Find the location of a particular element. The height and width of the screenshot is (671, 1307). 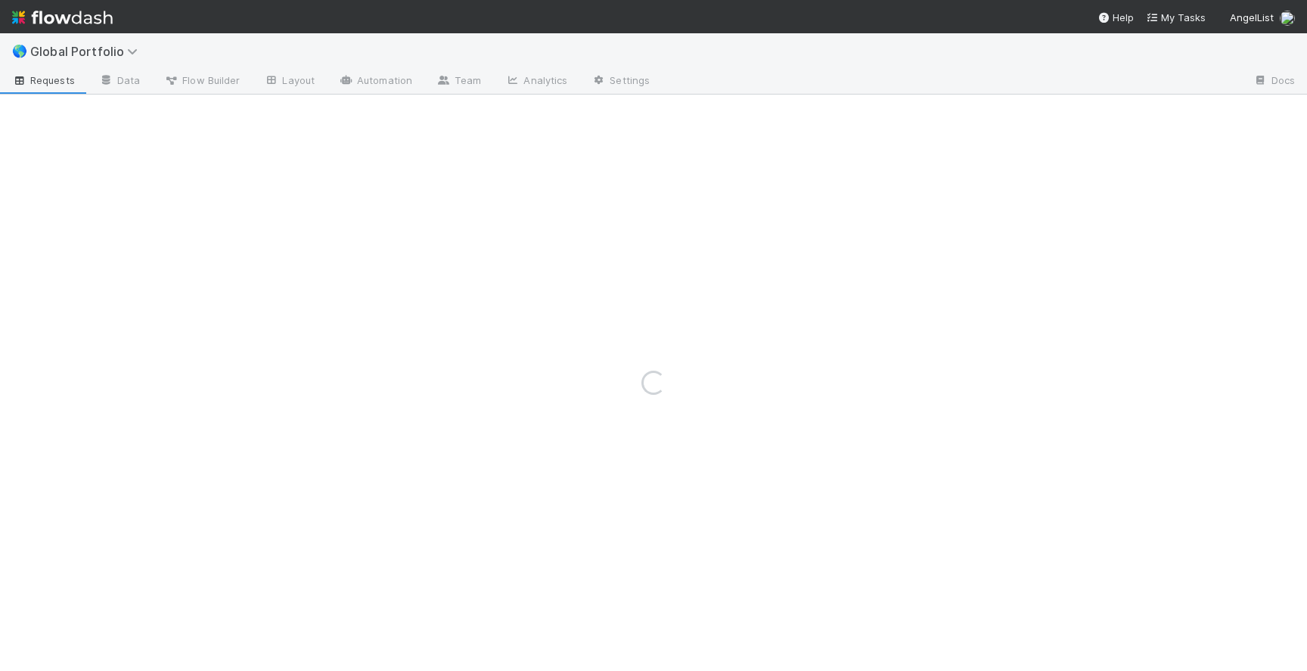

div: Help is located at coordinates (1116, 17).